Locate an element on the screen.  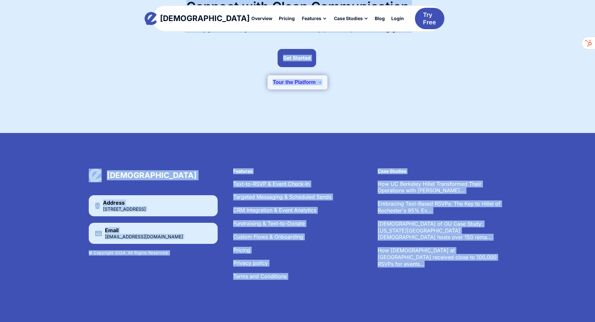
div: Pricing is located at coordinates (287, 18).